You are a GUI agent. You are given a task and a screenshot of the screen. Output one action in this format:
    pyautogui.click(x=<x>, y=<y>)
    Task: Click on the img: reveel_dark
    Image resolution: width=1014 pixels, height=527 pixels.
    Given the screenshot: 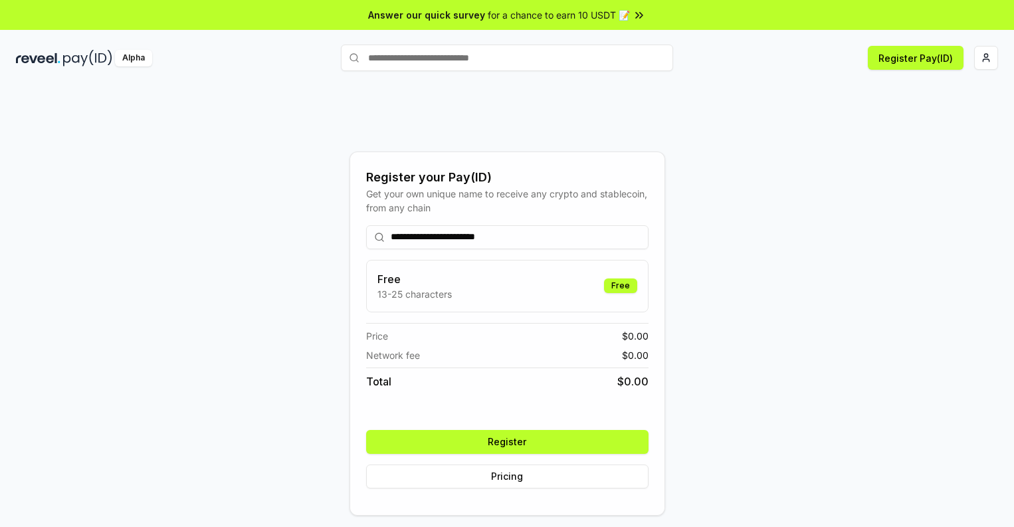 What is the action you would take?
    pyautogui.click(x=38, y=58)
    